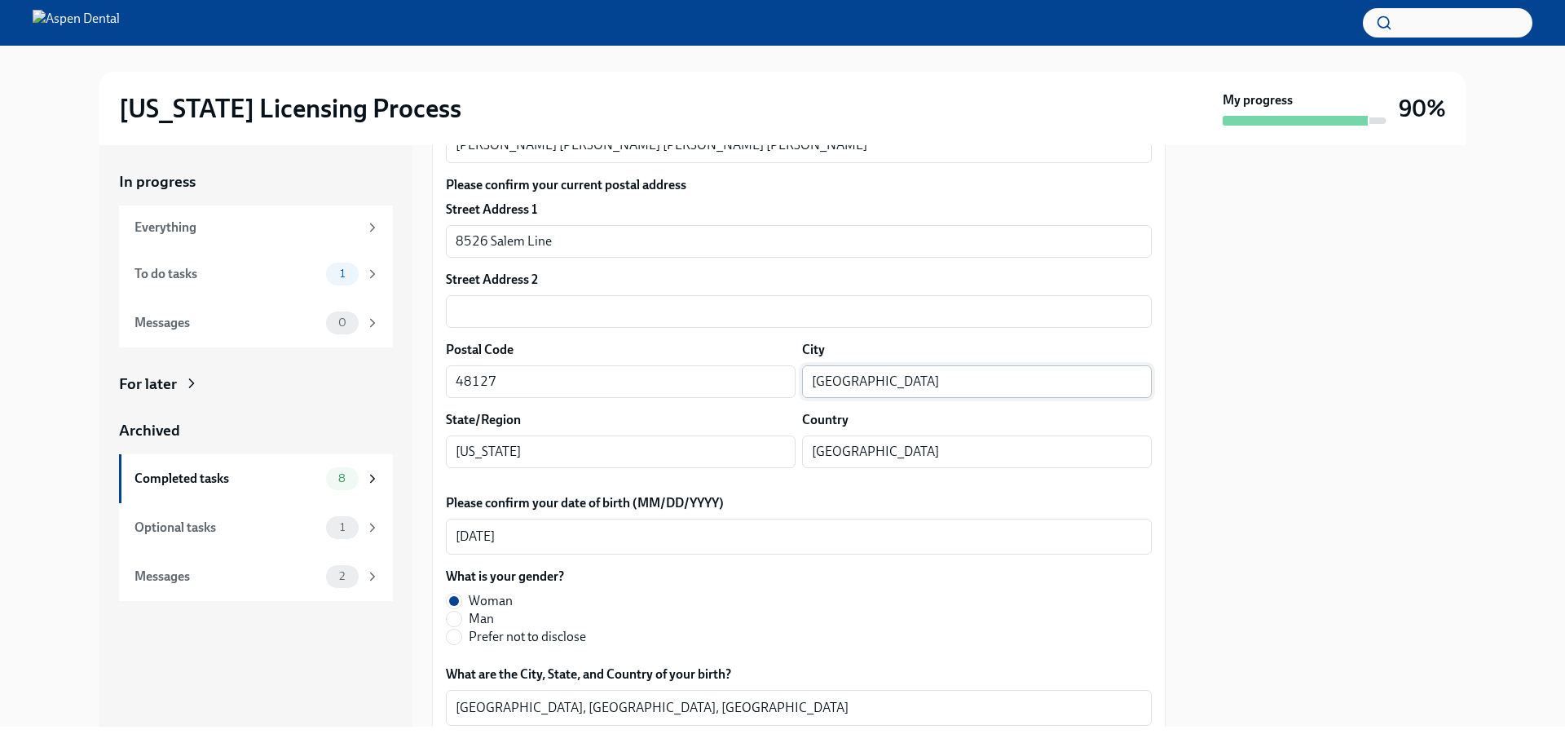 This screenshot has width=1565, height=743. Describe the element at coordinates (256, 182) in the screenshot. I see `div: In progress` at that location.